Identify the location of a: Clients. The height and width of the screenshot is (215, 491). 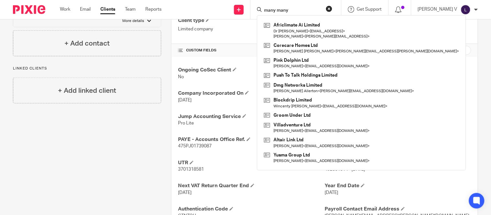
(108, 9).